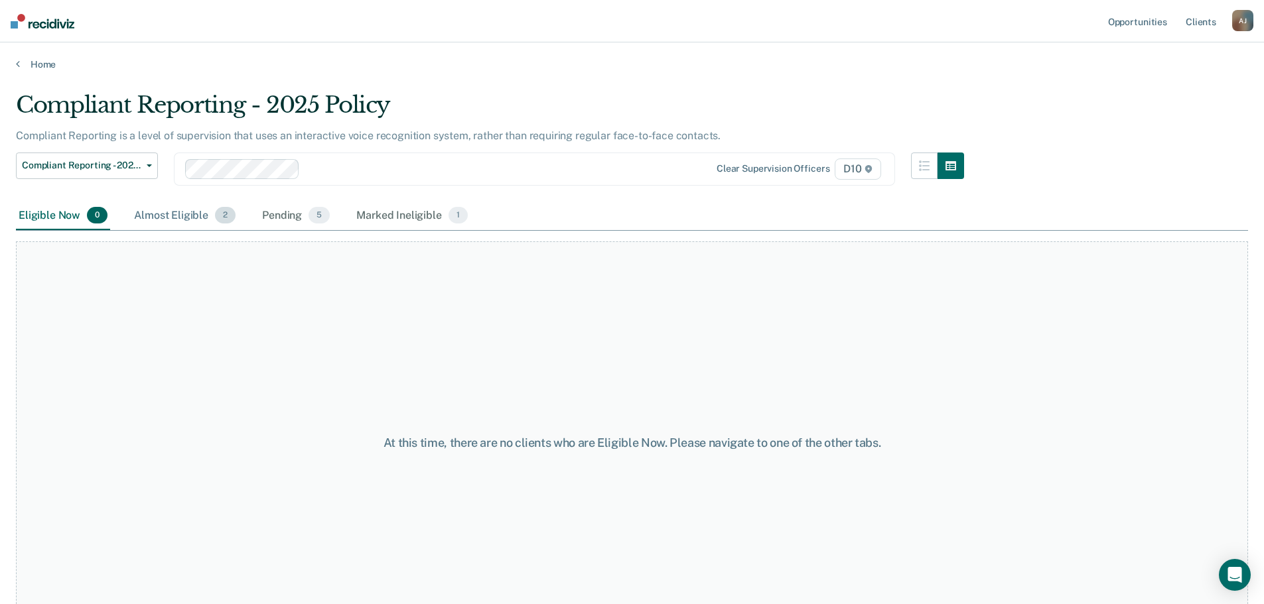 This screenshot has width=1264, height=604. Describe the element at coordinates (1242, 21) in the screenshot. I see `div: A J` at that location.